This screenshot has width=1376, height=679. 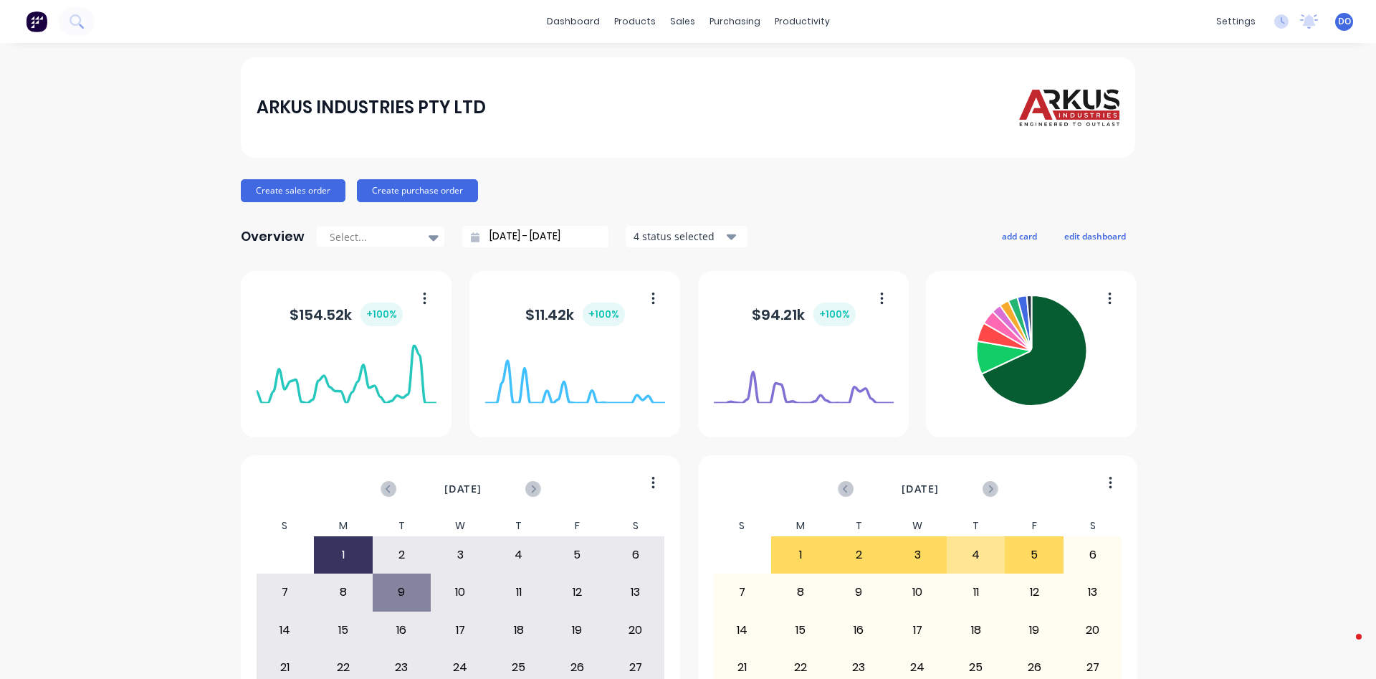 What do you see at coordinates (371, 108) in the screenshot?
I see `div: ARKUS INDUSTRIES PTY LTD` at bounding box center [371, 108].